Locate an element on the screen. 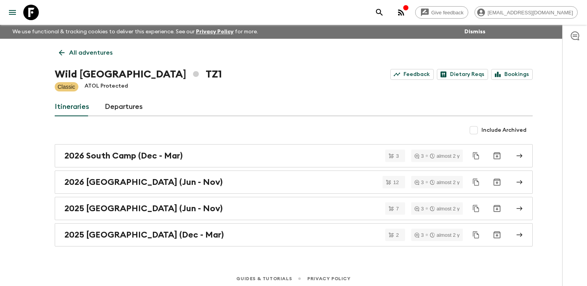  a: 2026 South Camp (Dec - Mar) is located at coordinates (293, 156).